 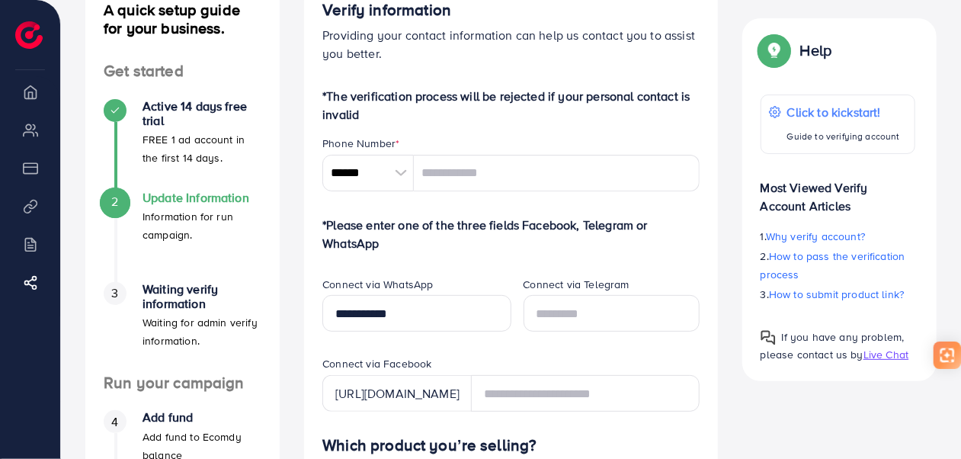 I want to click on p: Click to kickstart!, so click(x=844, y=112).